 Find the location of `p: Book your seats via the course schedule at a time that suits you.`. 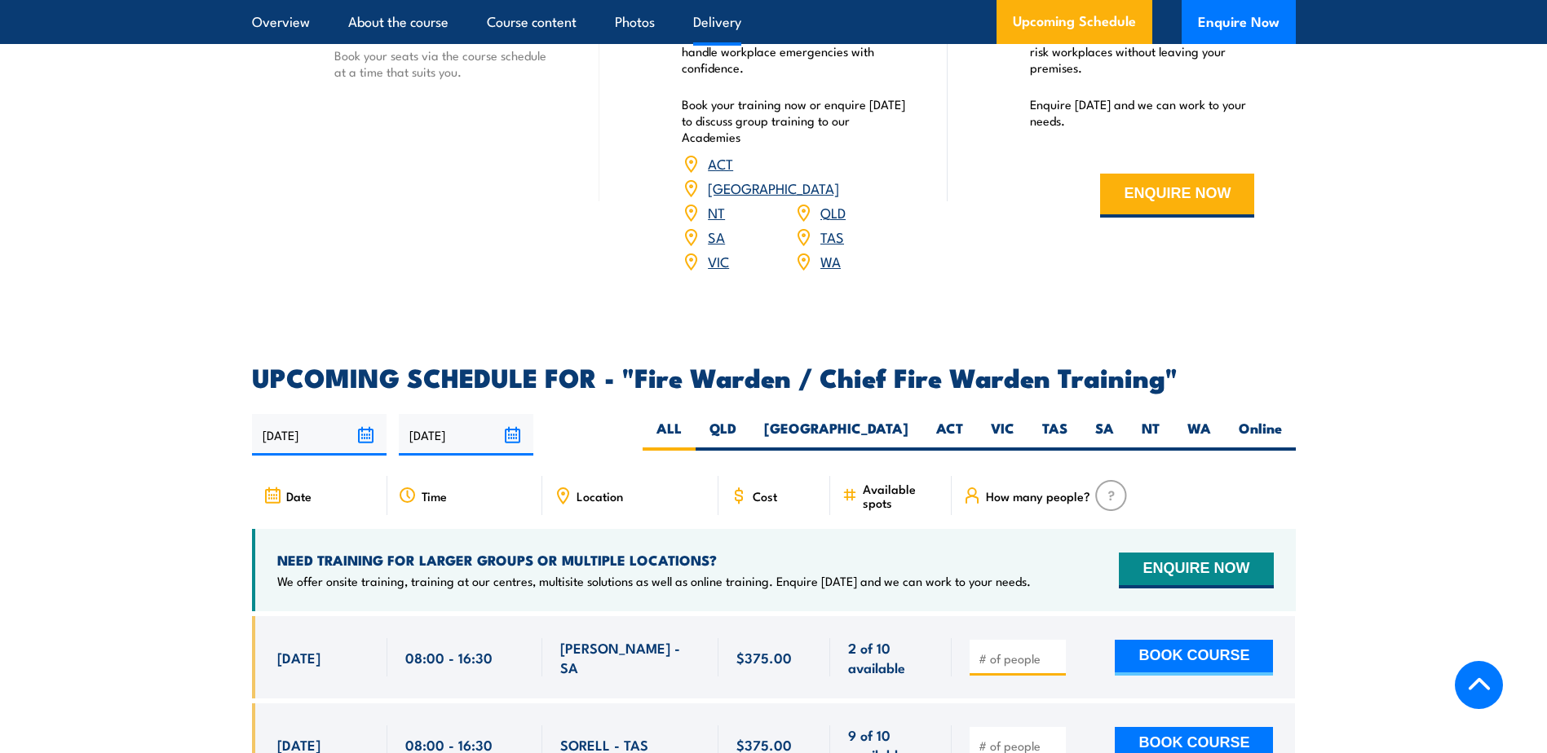

p: Book your seats via the course schedule at a time that suits you. is located at coordinates (447, 64).